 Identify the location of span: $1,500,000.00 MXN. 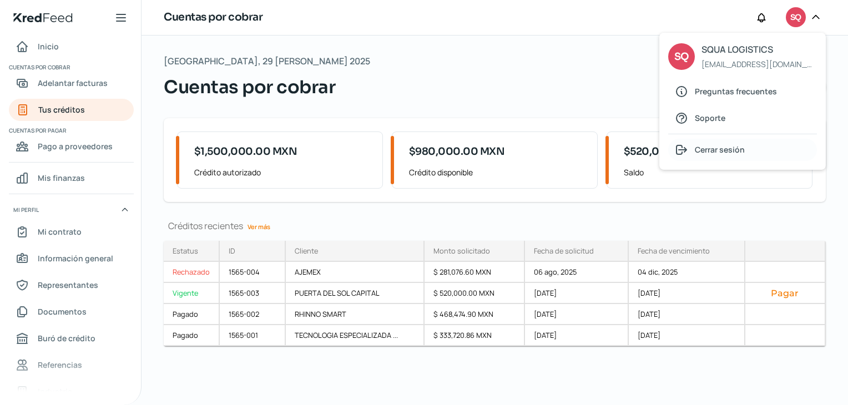
(246, 152).